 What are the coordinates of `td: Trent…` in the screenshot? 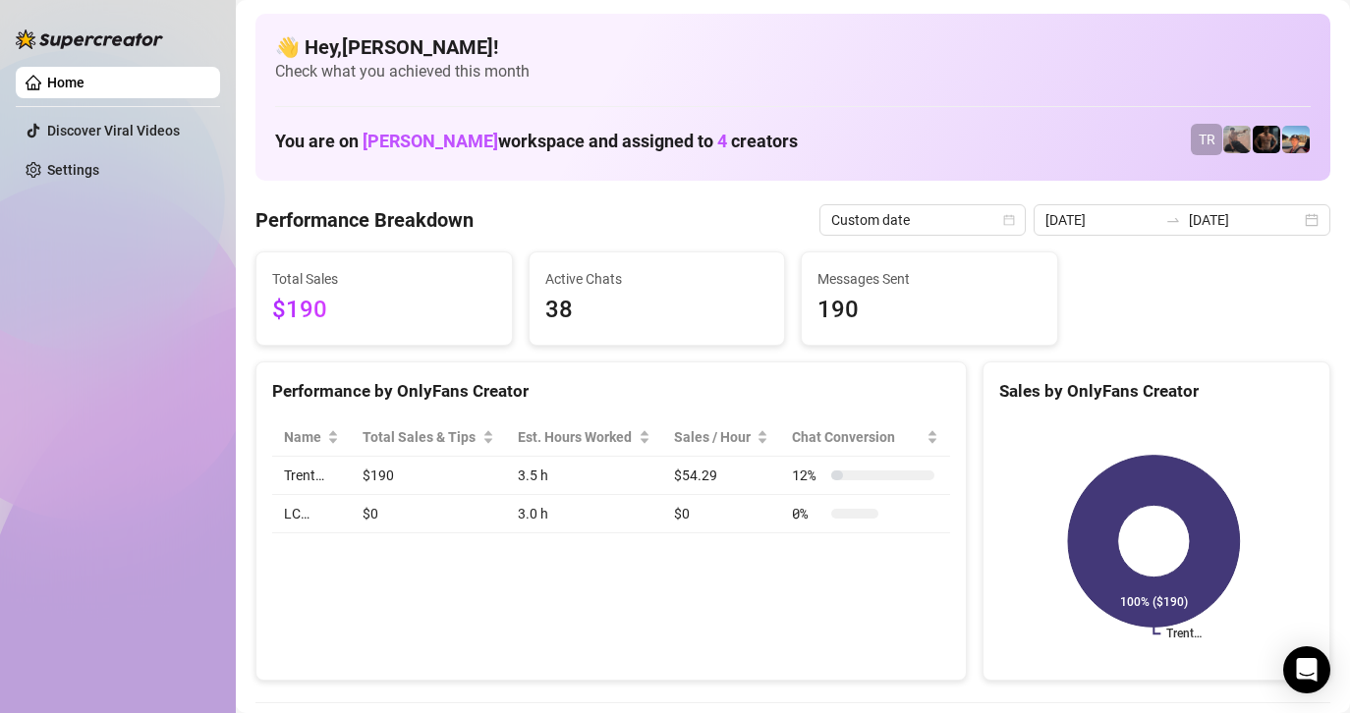 It's located at (311, 475).